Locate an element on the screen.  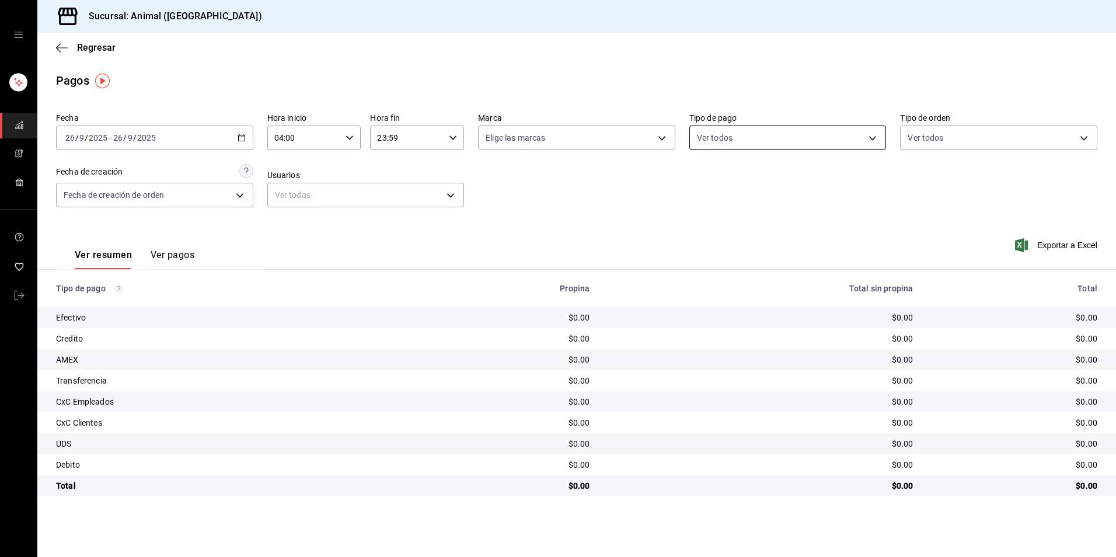
span: Fecha de creación de orden is located at coordinates (114, 195).